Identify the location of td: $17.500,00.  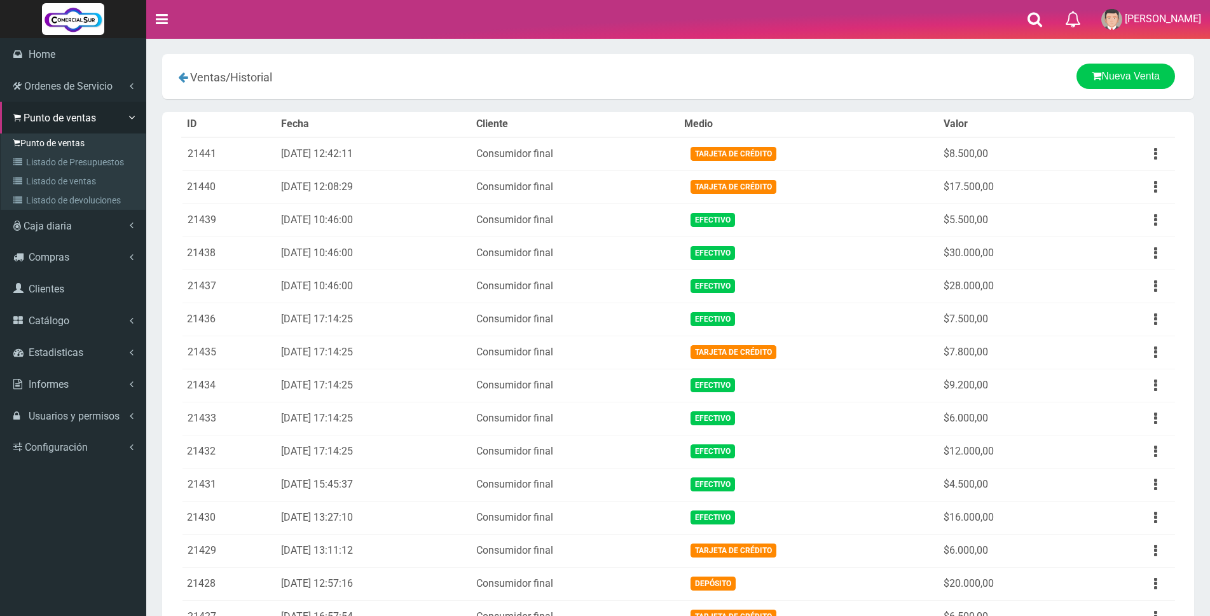
(1010, 187).